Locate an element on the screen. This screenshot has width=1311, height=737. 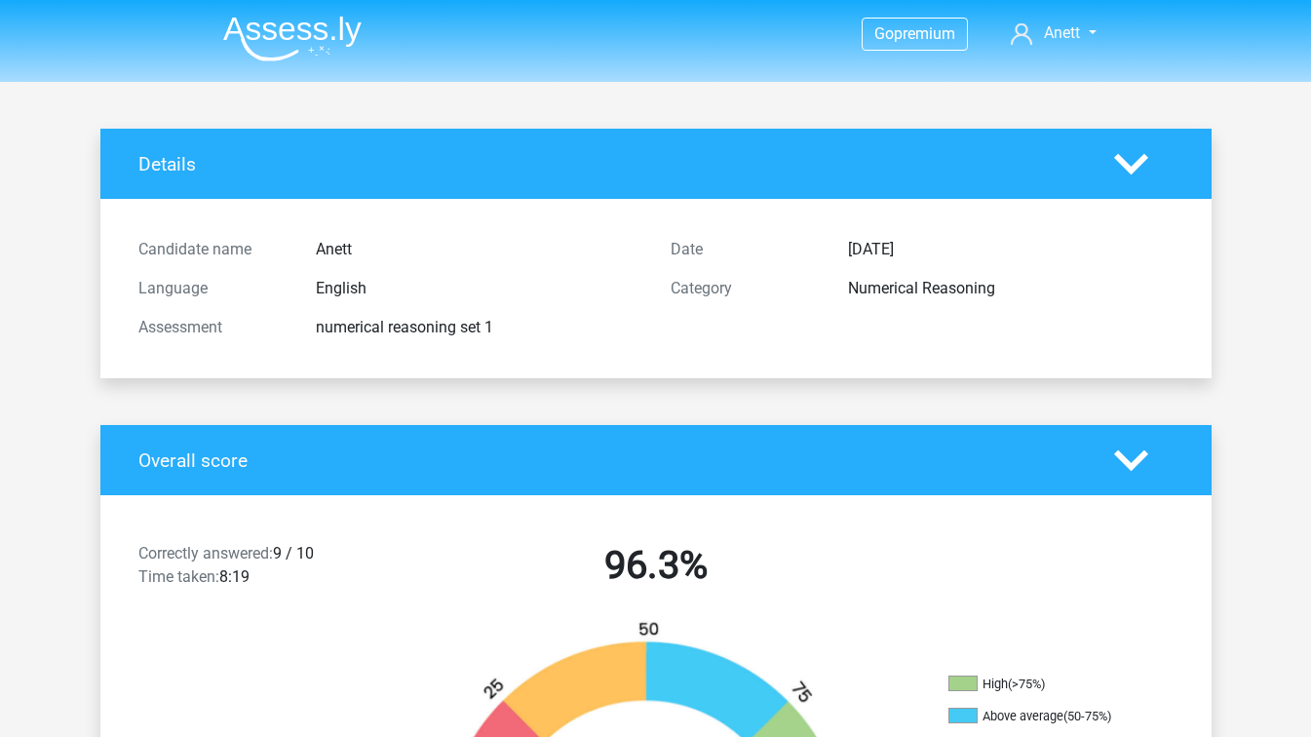
div: 9 / 10 8:19 is located at coordinates (256, 569).